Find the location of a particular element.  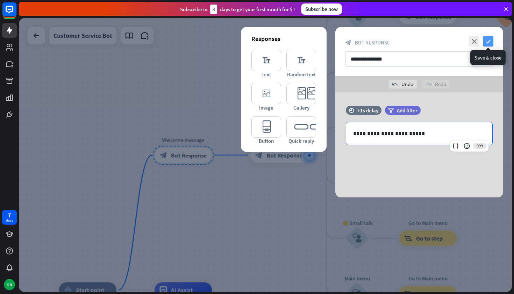

div: Subscribe in days to get your first month for $1 is located at coordinates (238, 9).